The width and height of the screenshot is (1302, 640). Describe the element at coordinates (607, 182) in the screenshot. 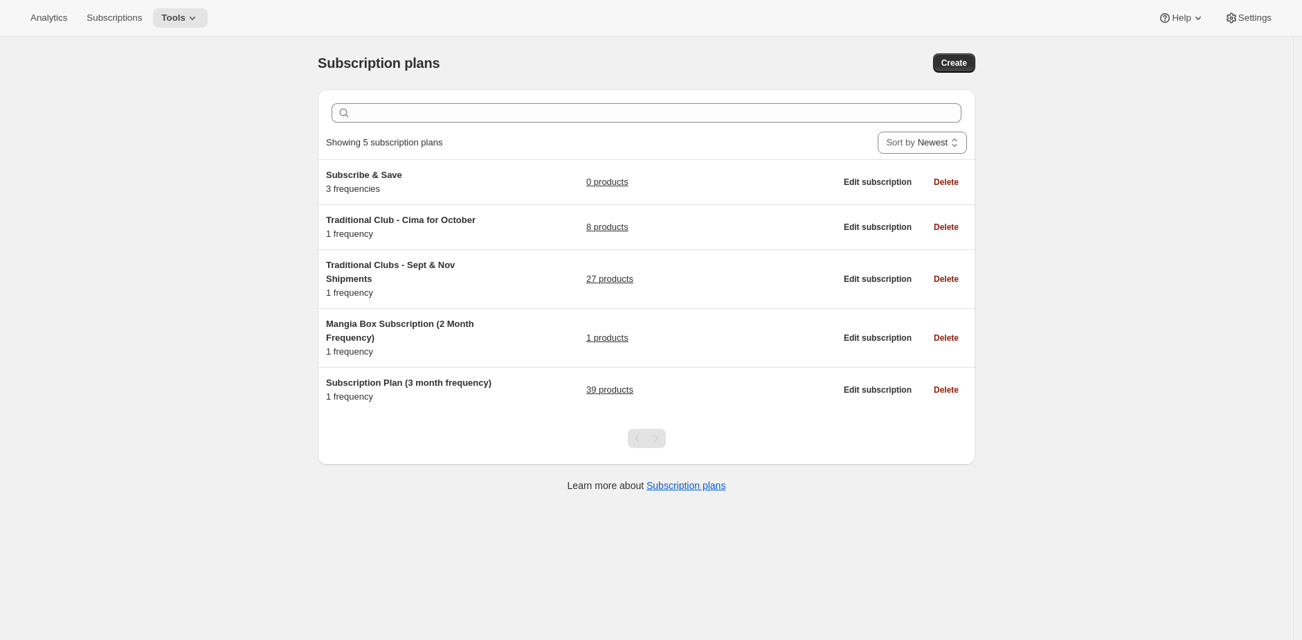

I see `a: 0 products` at that location.